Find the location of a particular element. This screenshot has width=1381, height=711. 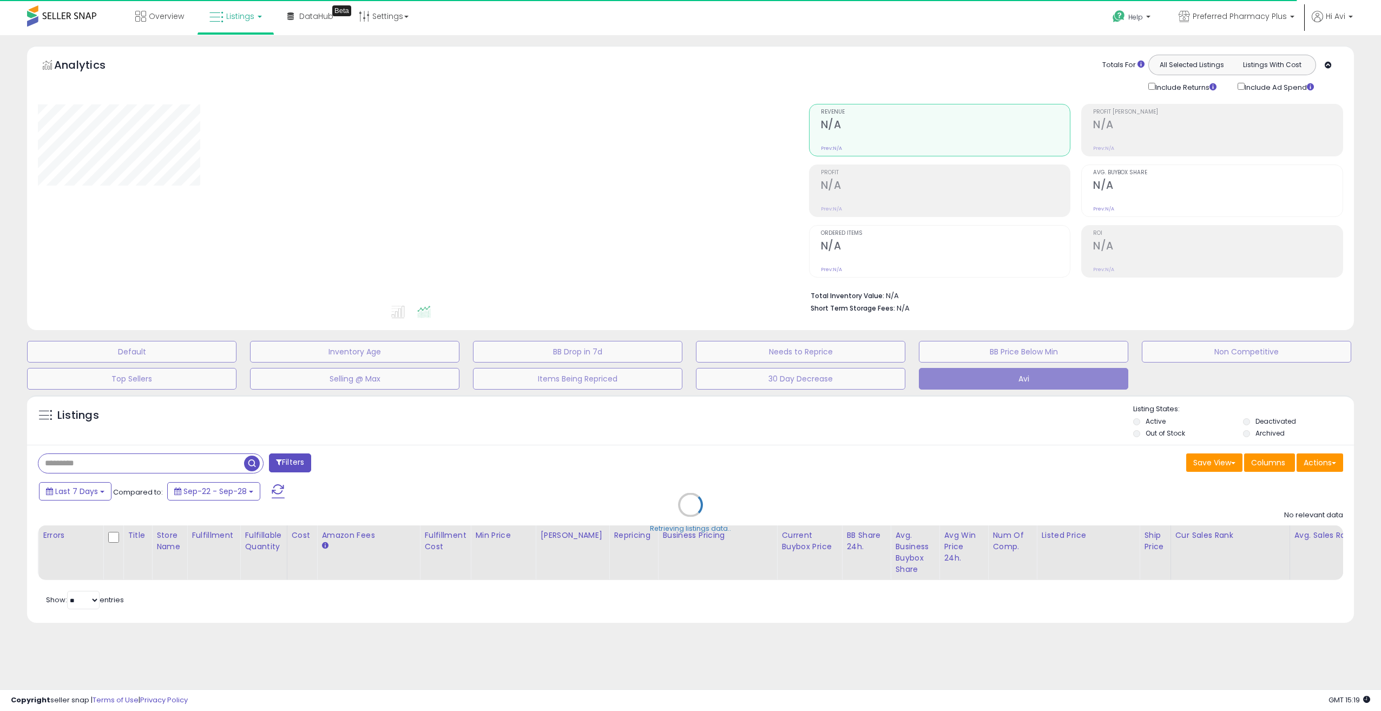

button: Avi is located at coordinates (1023, 379).